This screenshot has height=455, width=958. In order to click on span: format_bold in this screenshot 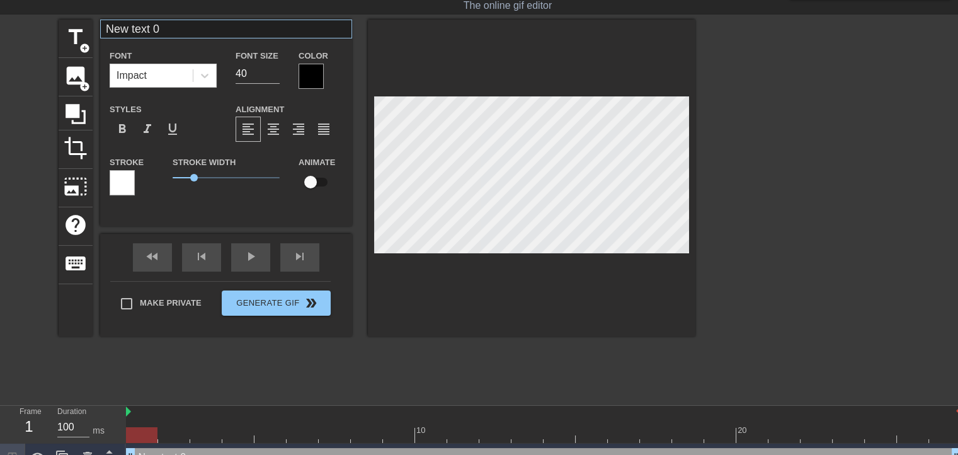, I will do `click(122, 129)`.